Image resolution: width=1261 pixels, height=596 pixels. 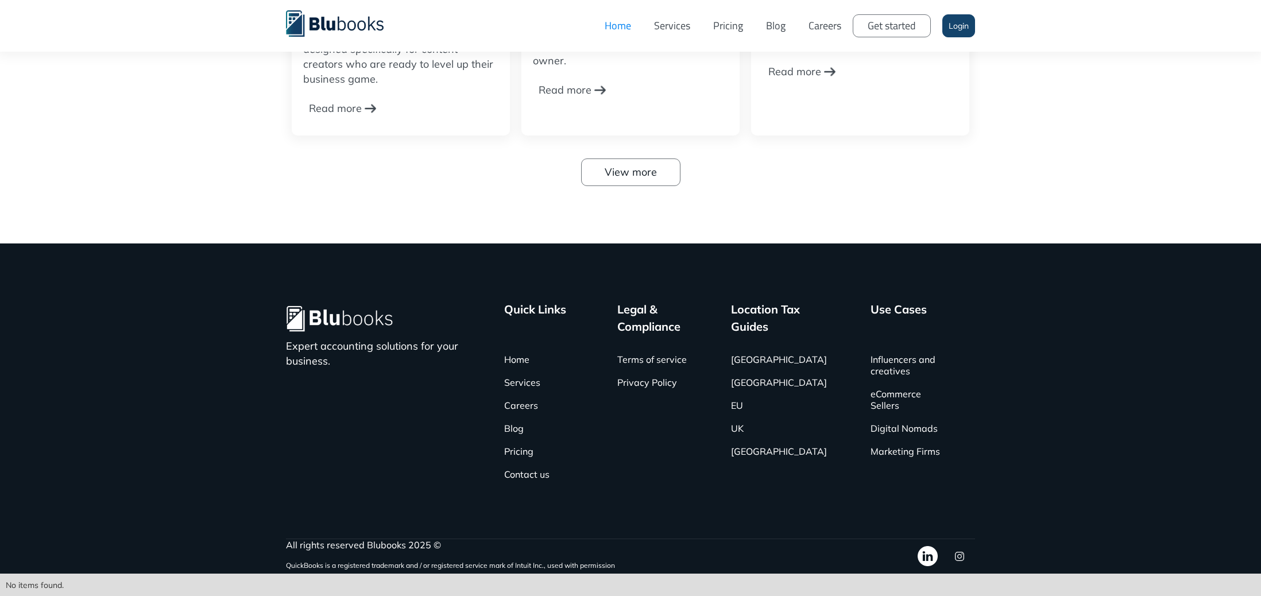 I want to click on a: Contact us, so click(x=527, y=474).